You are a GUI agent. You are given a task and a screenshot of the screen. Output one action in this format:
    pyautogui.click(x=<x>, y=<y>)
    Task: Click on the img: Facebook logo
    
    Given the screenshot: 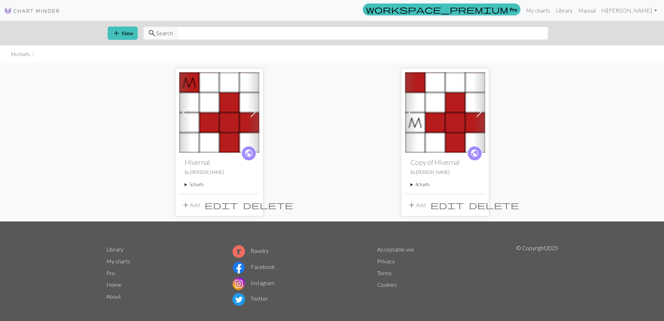 What is the action you would take?
    pyautogui.click(x=239, y=267)
    